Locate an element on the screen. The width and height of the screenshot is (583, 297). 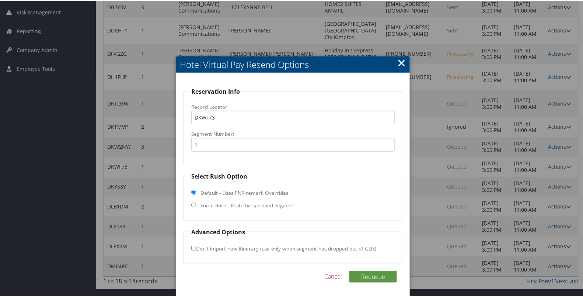
label: Segment Number: is located at coordinates (293, 133).